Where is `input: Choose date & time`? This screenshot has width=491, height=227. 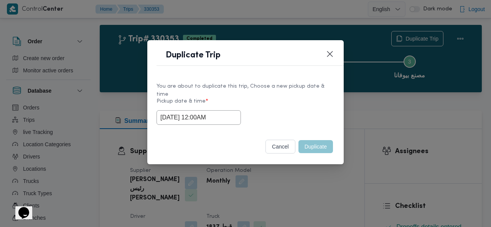 input: Choose date & time is located at coordinates (199, 118).